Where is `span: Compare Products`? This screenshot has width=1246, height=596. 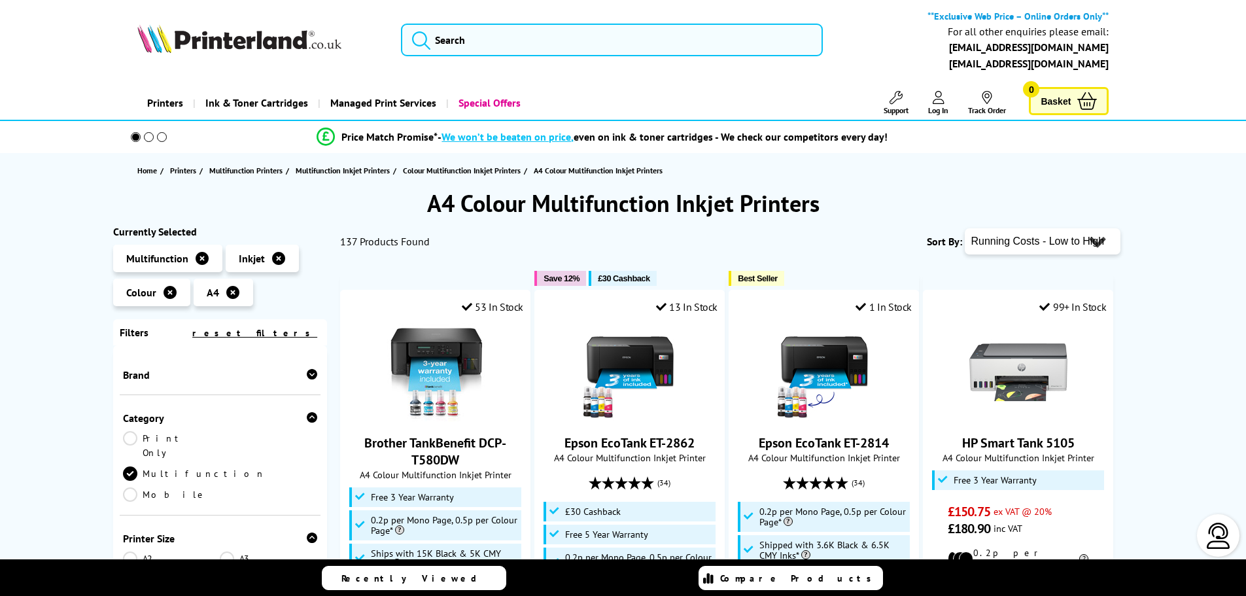
span: Compare Products is located at coordinates (799, 578).